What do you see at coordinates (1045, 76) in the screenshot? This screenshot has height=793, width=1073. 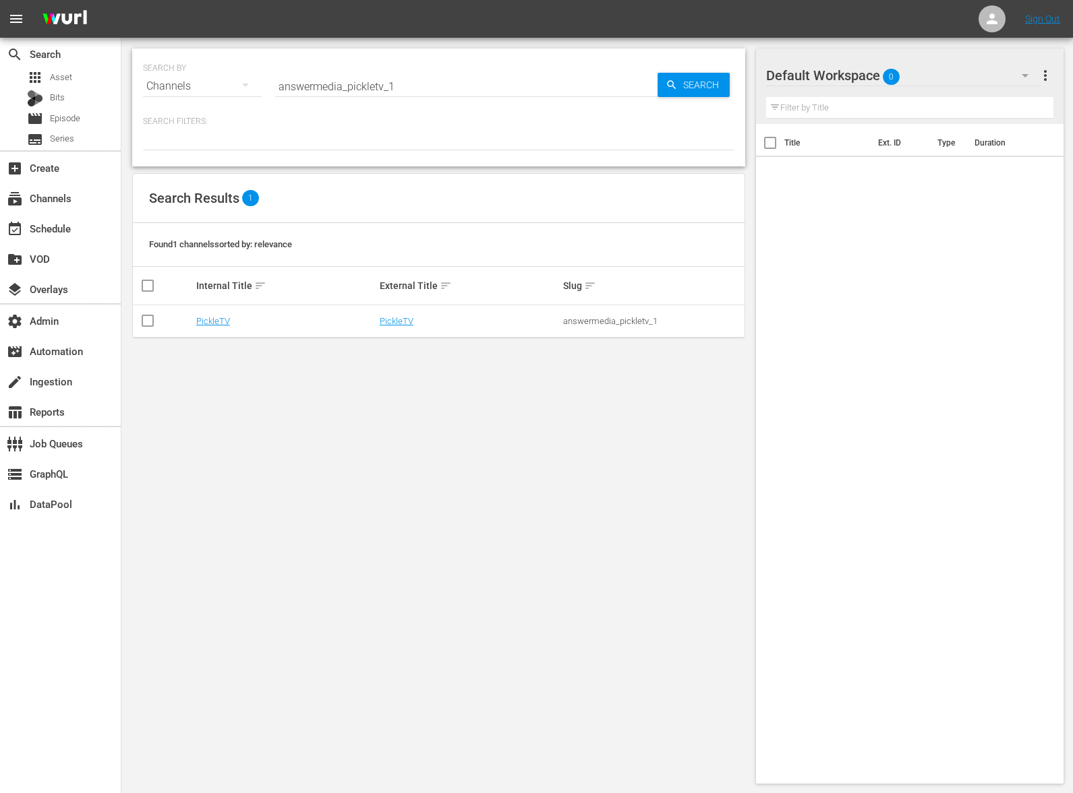 I see `span: more_vert` at bounding box center [1045, 76].